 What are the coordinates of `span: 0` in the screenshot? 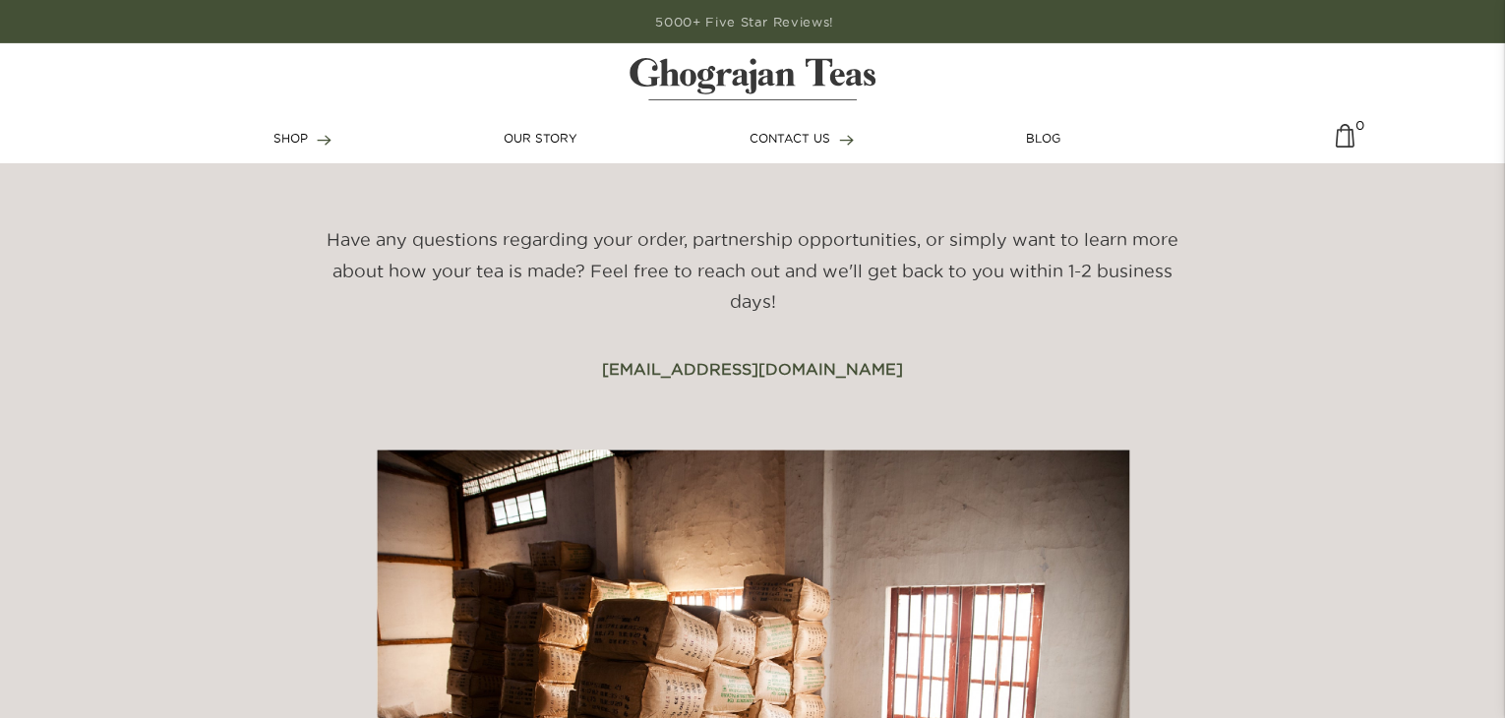 It's located at (1359, 120).